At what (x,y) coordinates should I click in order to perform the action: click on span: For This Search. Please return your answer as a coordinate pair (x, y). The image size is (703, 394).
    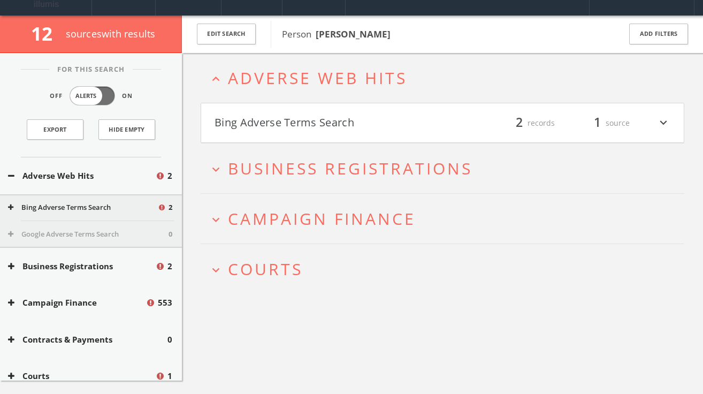
    Looking at the image, I should click on (91, 70).